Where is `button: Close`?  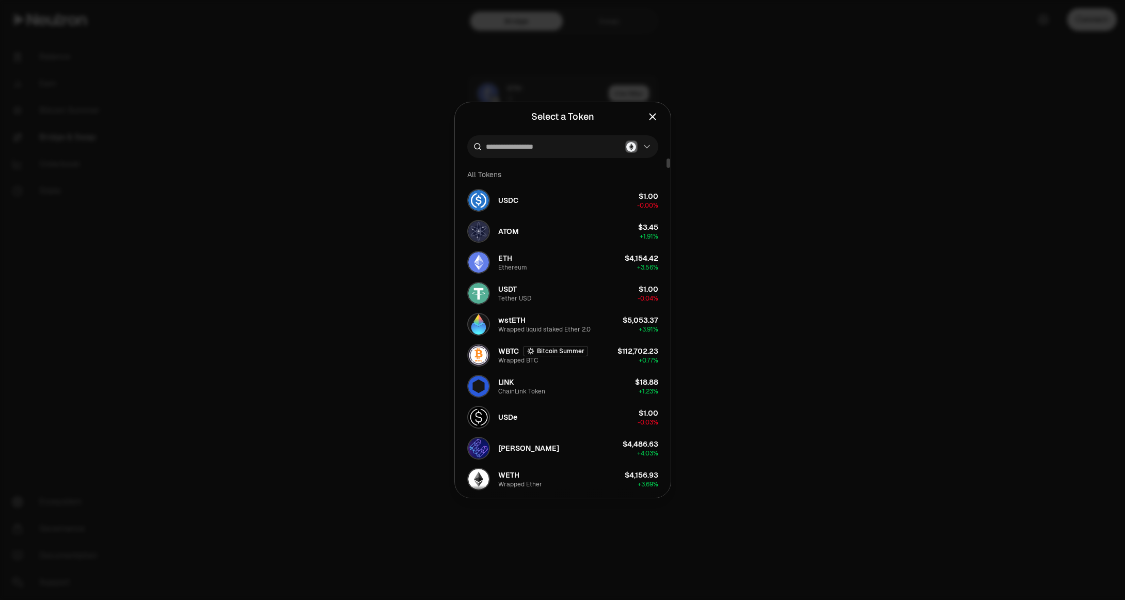 button: Close is located at coordinates (653, 117).